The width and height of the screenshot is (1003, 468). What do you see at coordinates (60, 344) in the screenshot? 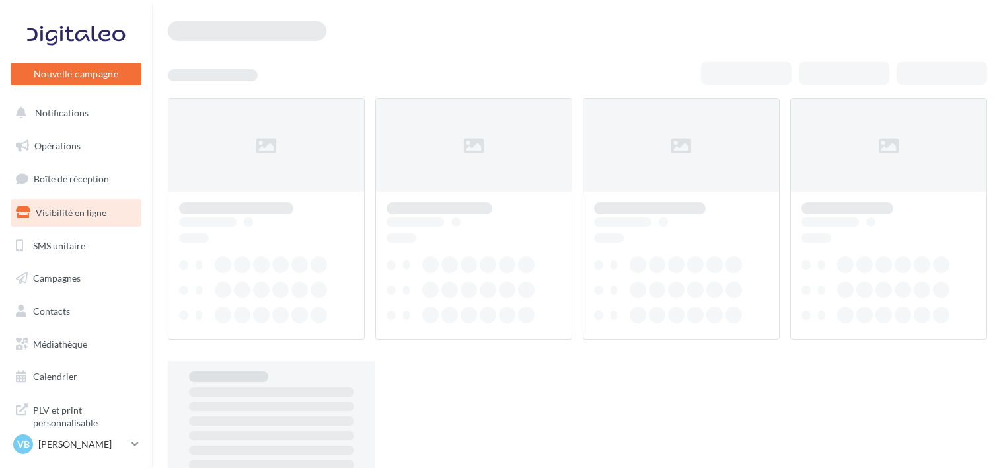
I see `span: Médiathèque` at bounding box center [60, 344].